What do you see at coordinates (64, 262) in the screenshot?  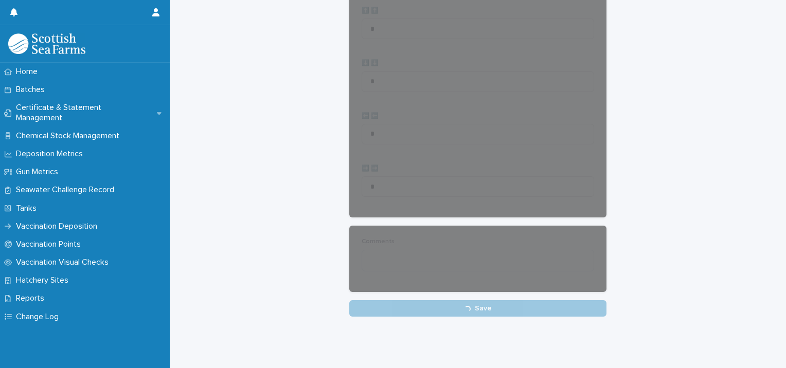 I see `p: Vaccination Visual Checks` at bounding box center [64, 262].